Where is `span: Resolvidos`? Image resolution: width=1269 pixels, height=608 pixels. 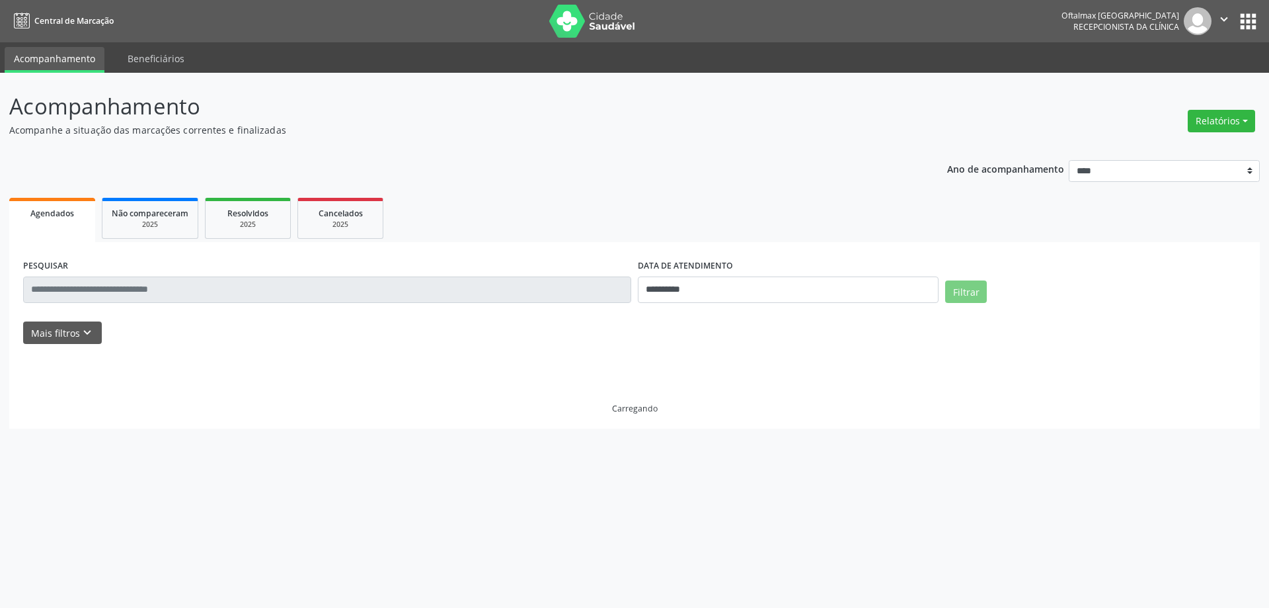 span: Resolvidos is located at coordinates (248, 213).